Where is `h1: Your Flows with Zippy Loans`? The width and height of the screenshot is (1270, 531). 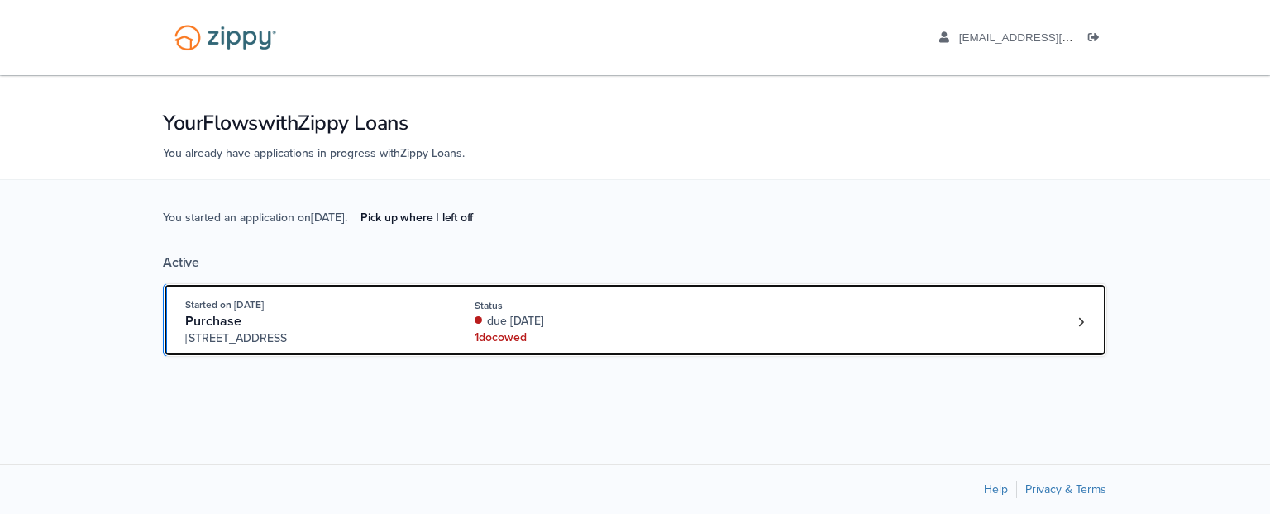 h1: Your Flows with Zippy Loans is located at coordinates (635, 123).